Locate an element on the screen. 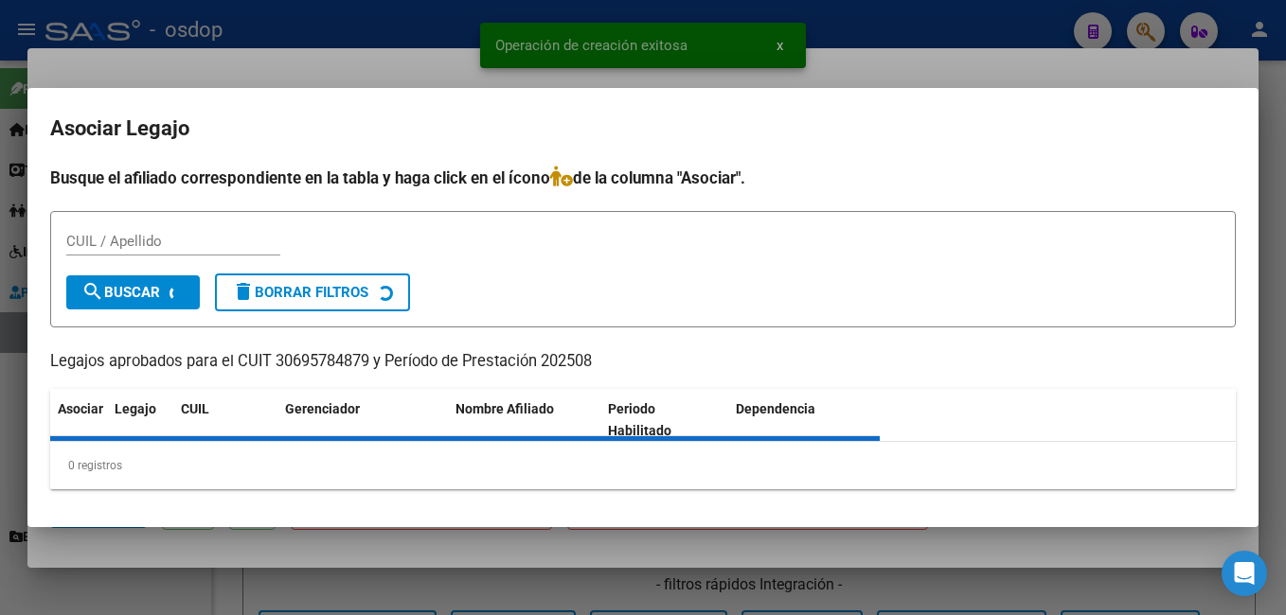  span: Buscar is located at coordinates (120, 293).